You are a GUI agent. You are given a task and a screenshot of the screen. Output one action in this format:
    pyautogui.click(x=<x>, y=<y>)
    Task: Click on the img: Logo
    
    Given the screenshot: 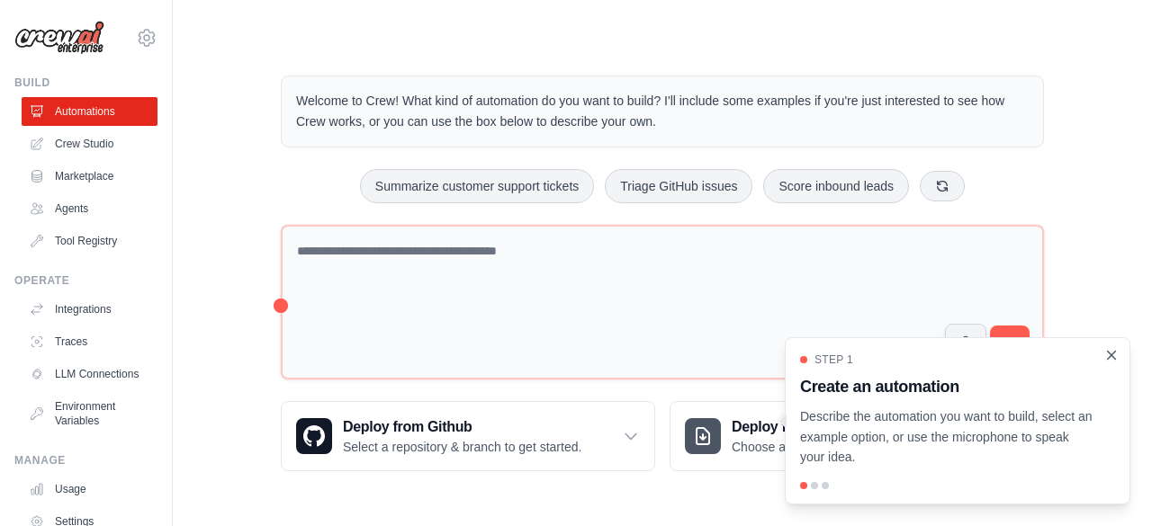 What is the action you would take?
    pyautogui.click(x=59, y=38)
    